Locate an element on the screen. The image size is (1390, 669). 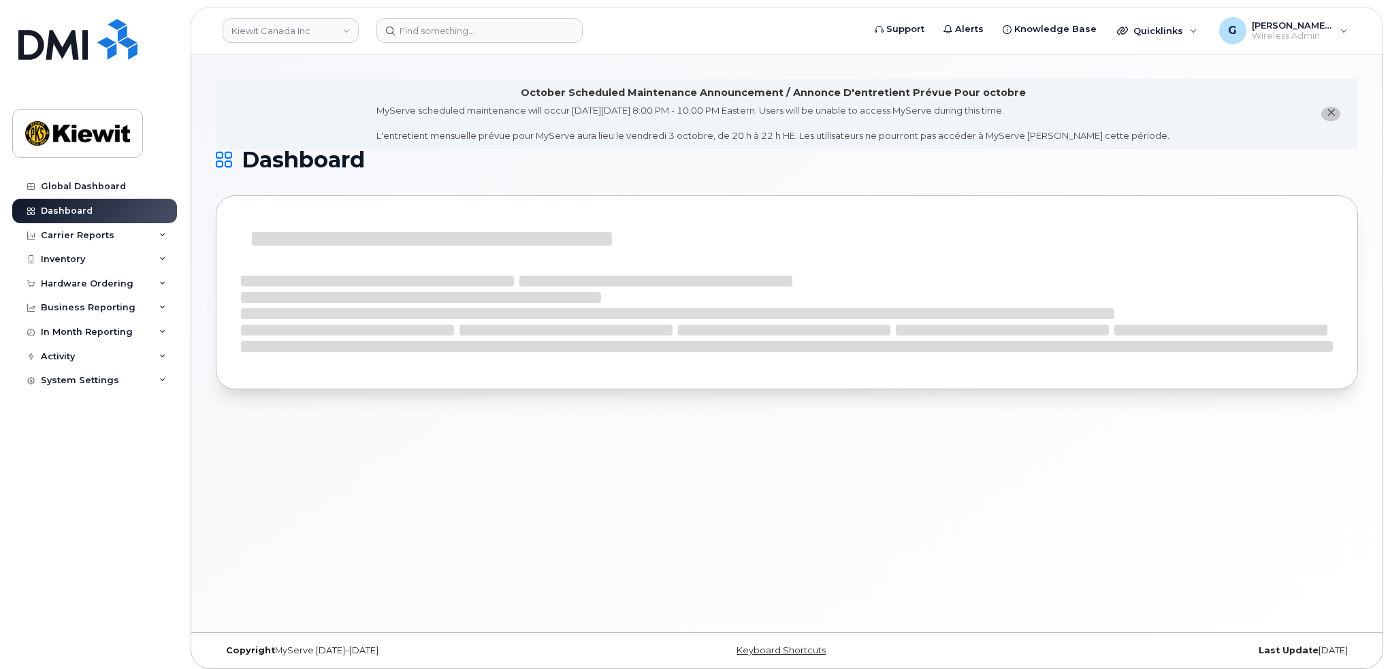
strong: Last Update is located at coordinates (1288, 650).